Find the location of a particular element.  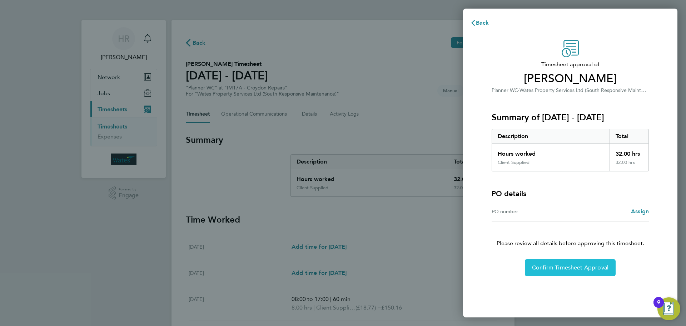

span: Assign is located at coordinates (640, 211).